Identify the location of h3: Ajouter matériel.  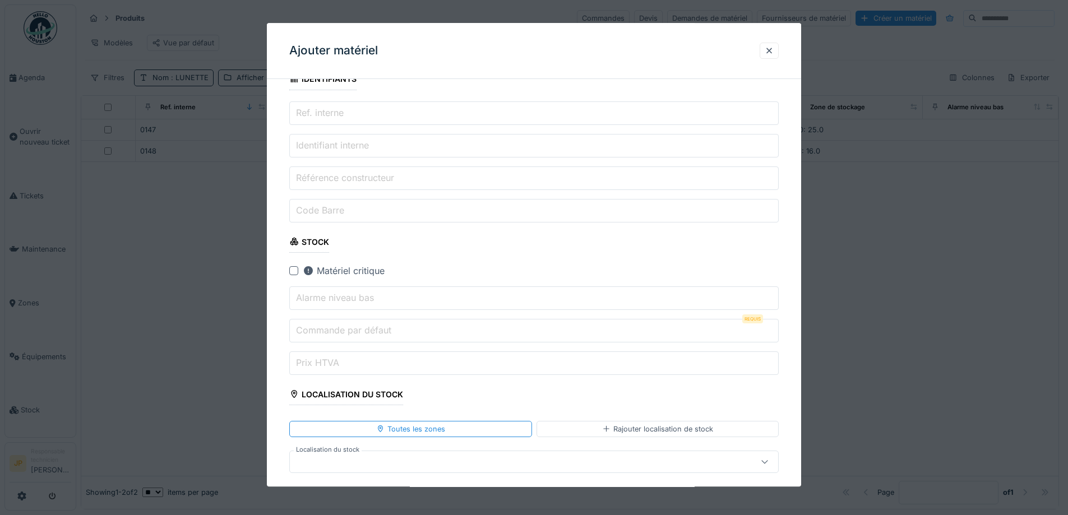
(334, 50).